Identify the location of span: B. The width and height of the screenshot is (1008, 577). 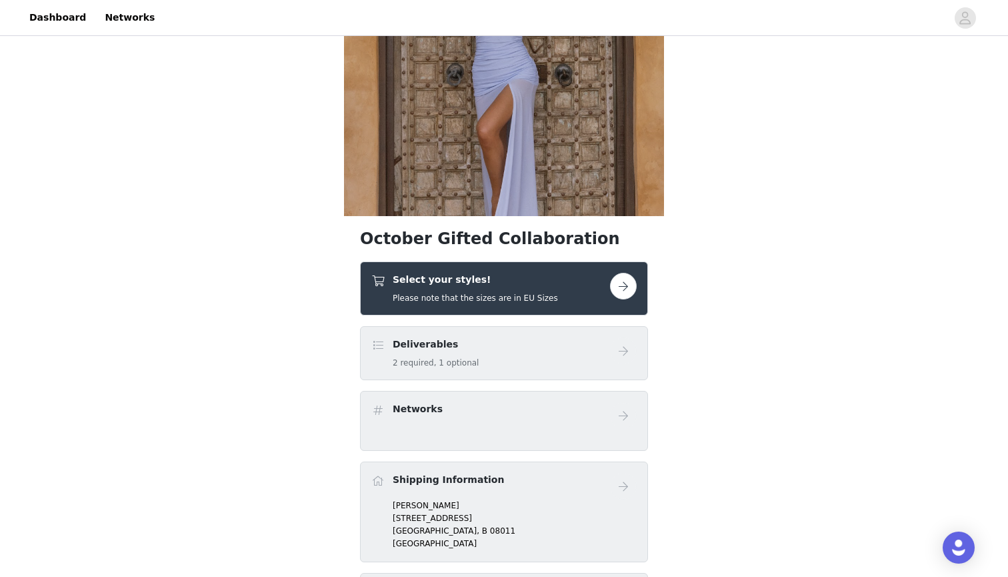
(485, 531).